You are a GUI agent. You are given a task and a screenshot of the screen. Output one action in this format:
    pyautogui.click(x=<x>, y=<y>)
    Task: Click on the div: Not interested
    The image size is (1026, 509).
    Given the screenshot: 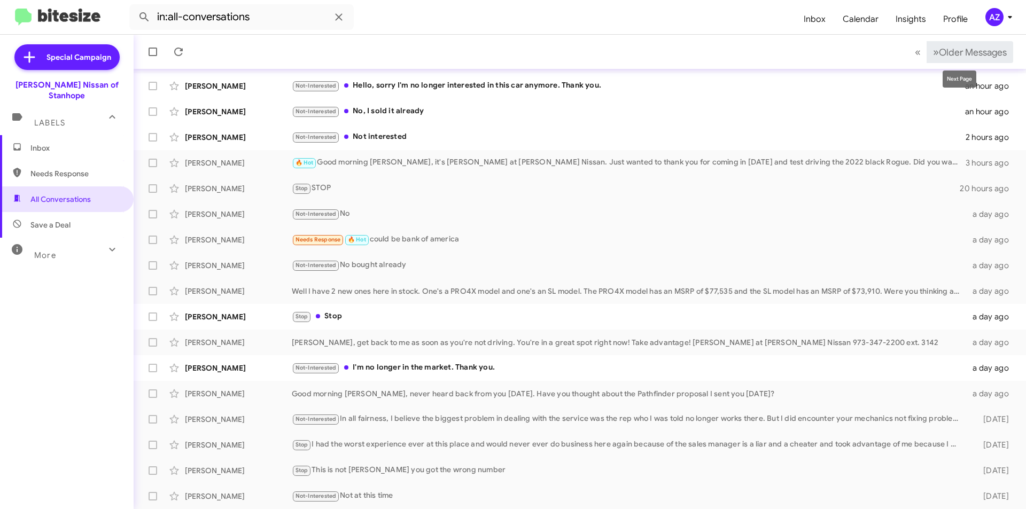 What is the action you would take?
    pyautogui.click(x=629, y=137)
    